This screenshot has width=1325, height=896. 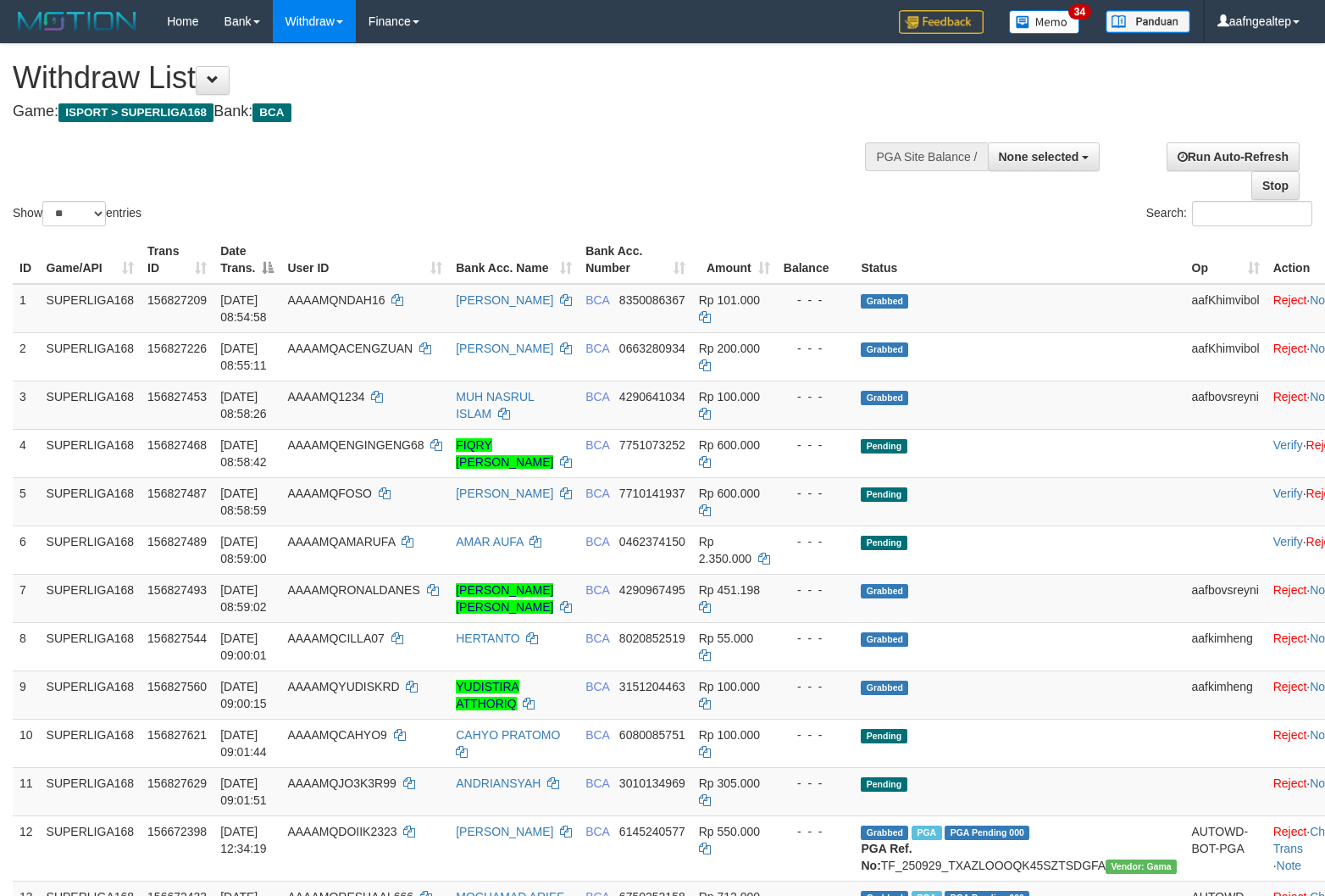 What do you see at coordinates (177, 300) in the screenshot?
I see `span: 156827209` at bounding box center [177, 300].